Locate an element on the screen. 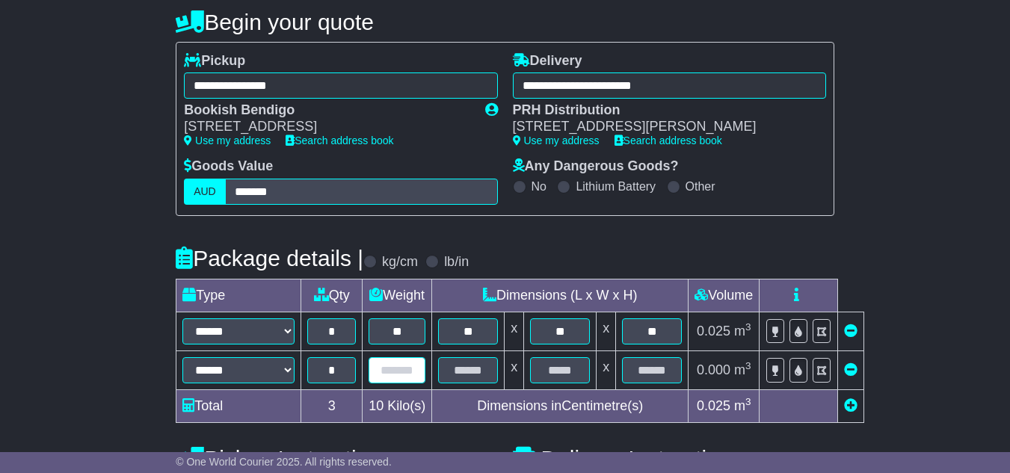 This screenshot has height=473, width=1010. h4: Delivery Instructions is located at coordinates (673, 458).